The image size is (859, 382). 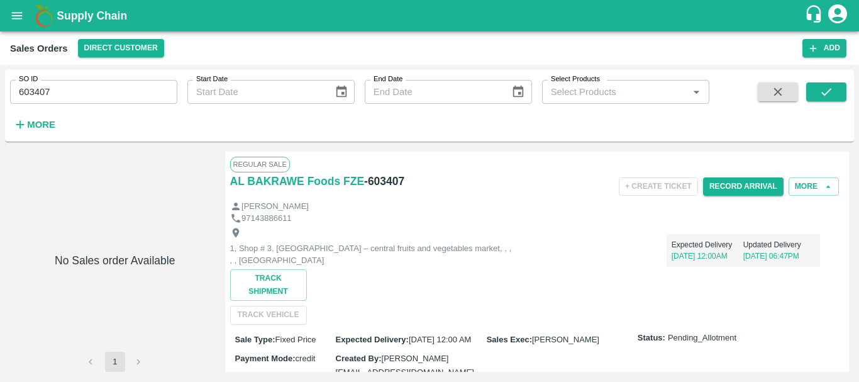 I want to click on label: Expected Delivery :, so click(x=372, y=339).